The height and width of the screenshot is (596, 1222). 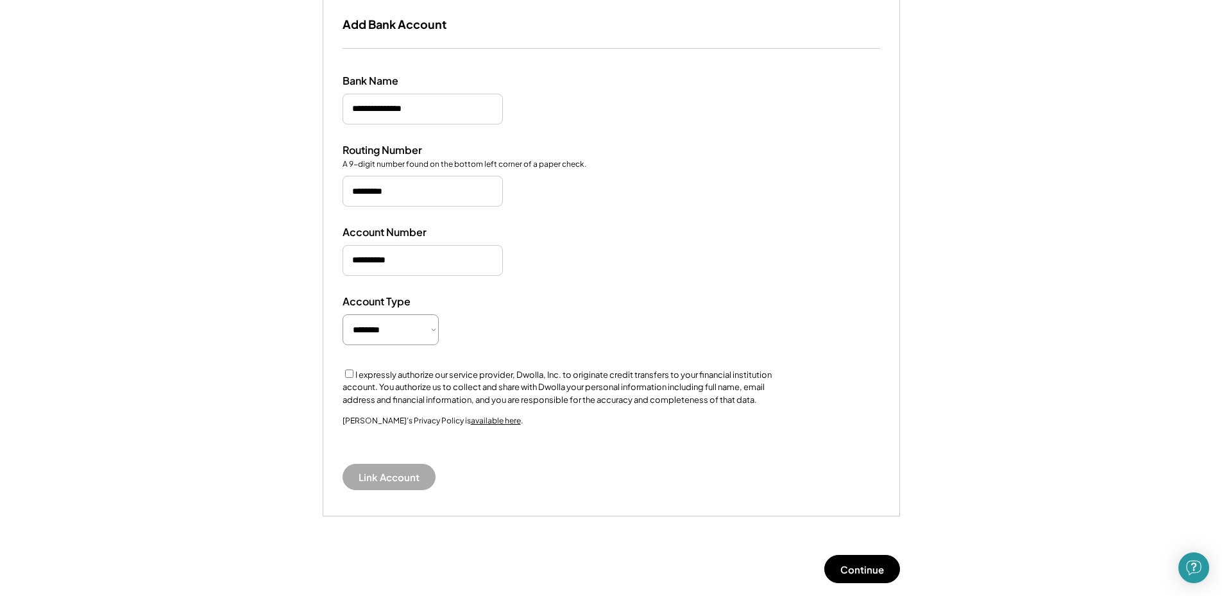 What do you see at coordinates (407, 302) in the screenshot?
I see `div: Account Type` at bounding box center [407, 302].